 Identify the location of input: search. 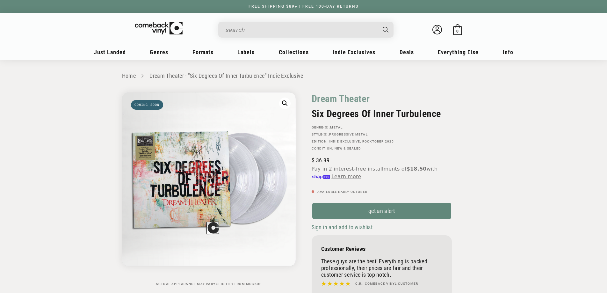
(301, 30).